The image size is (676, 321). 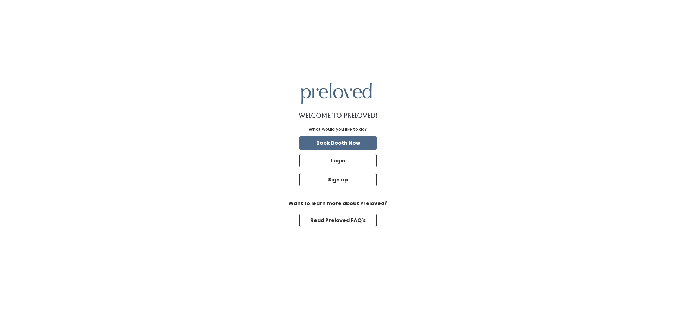 What do you see at coordinates (338, 180) in the screenshot?
I see `button: Sign up` at bounding box center [338, 180].